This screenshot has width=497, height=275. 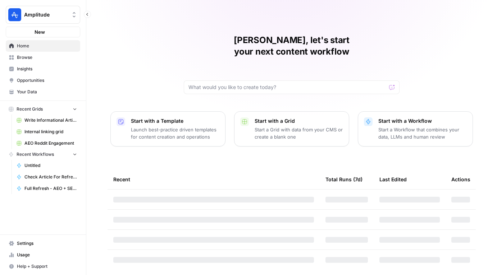 What do you see at coordinates (47, 143) in the screenshot?
I see `a: AEO Reddit Engagement` at bounding box center [47, 143].